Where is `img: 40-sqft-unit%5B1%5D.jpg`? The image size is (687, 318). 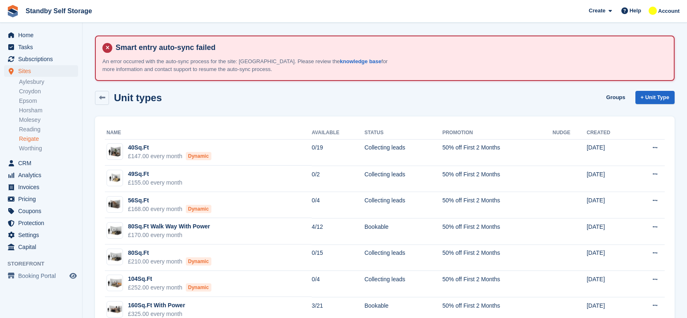
img: 40-sqft-unit%5B1%5D.jpg is located at coordinates (115, 152).